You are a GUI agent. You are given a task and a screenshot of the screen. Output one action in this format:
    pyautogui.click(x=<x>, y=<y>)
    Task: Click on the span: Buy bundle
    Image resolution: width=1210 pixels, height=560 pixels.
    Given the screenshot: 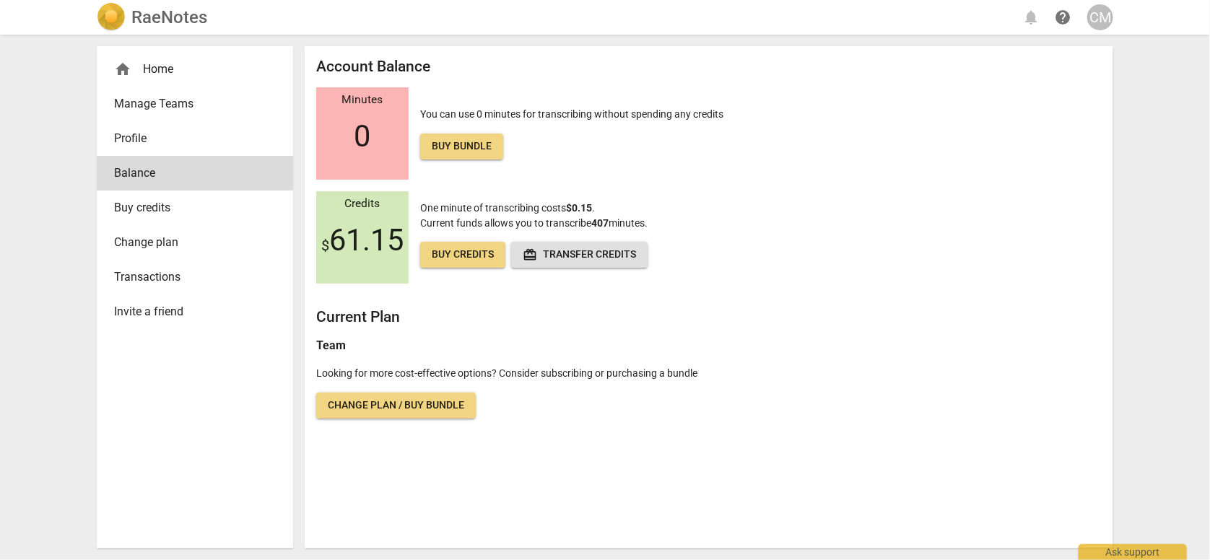 What is the action you would take?
    pyautogui.click(x=461, y=147)
    